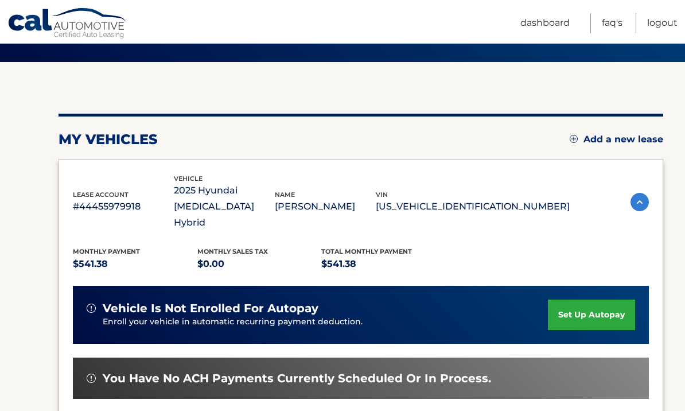 The height and width of the screenshot is (411, 685). I want to click on span: Monthly sales Tax, so click(232, 251).